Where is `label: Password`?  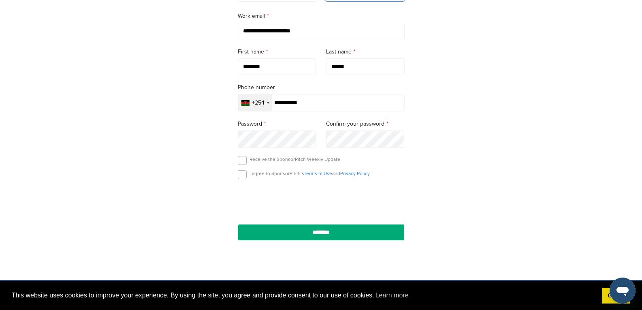 label: Password is located at coordinates (277, 124).